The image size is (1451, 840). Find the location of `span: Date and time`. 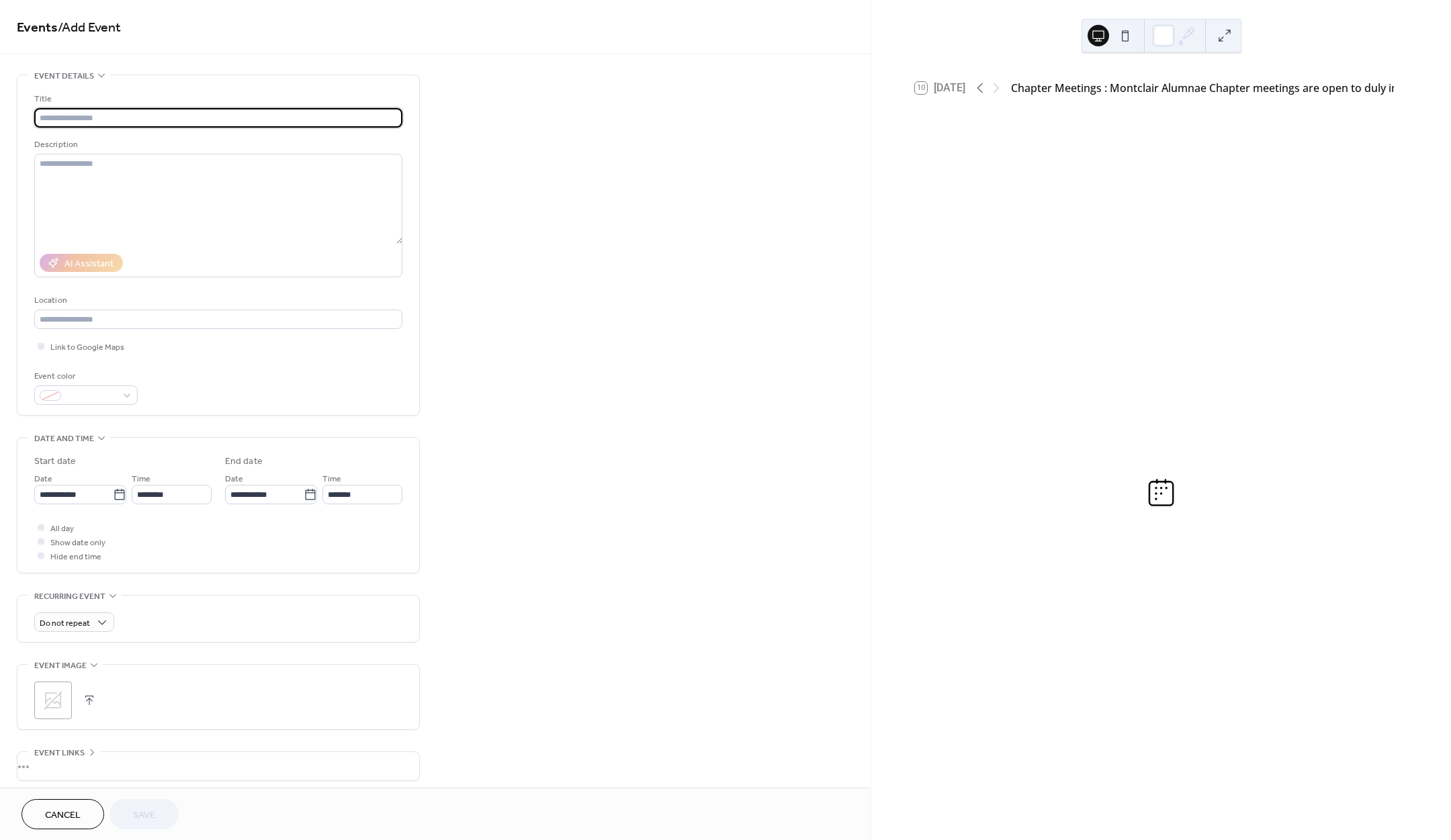

span: Date and time is located at coordinates (64, 438).